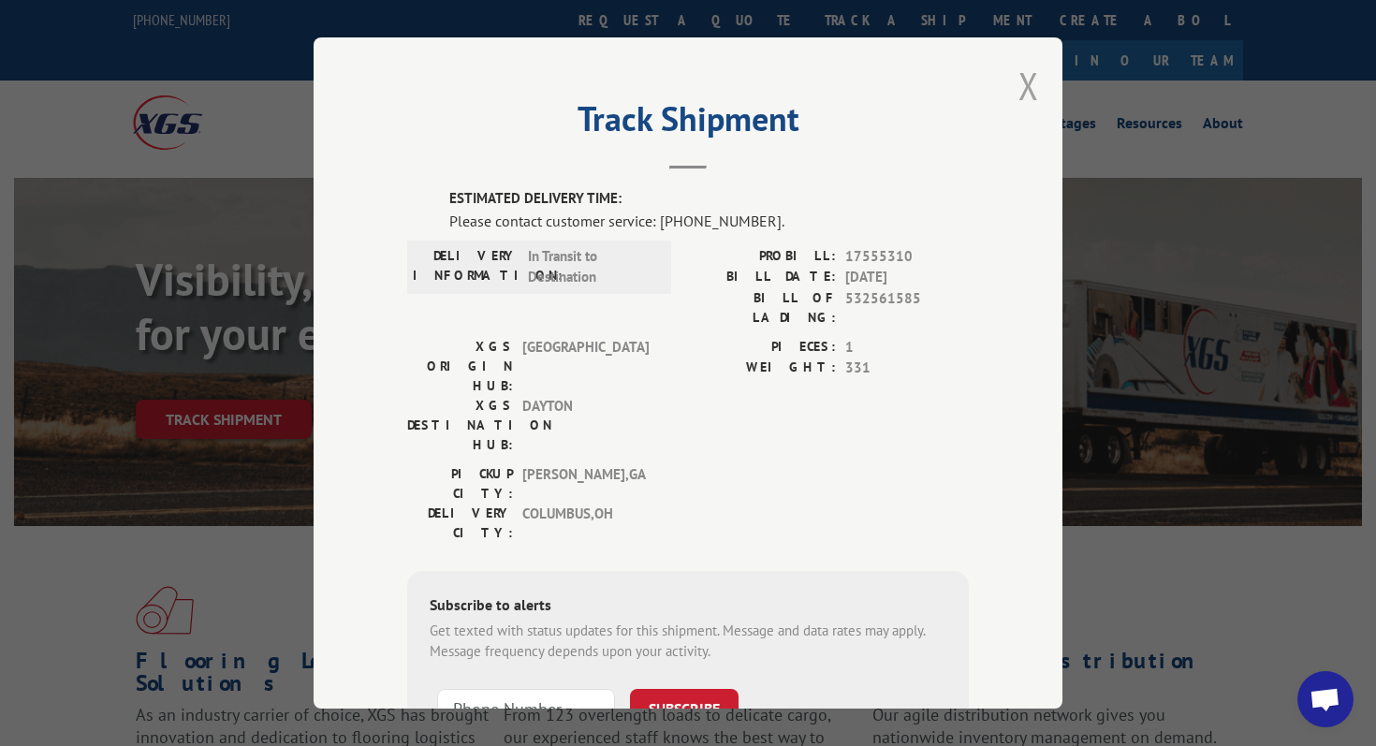 The image size is (1376, 746). Describe the element at coordinates (762, 277) in the screenshot. I see `label: BILL DATE:` at that location.